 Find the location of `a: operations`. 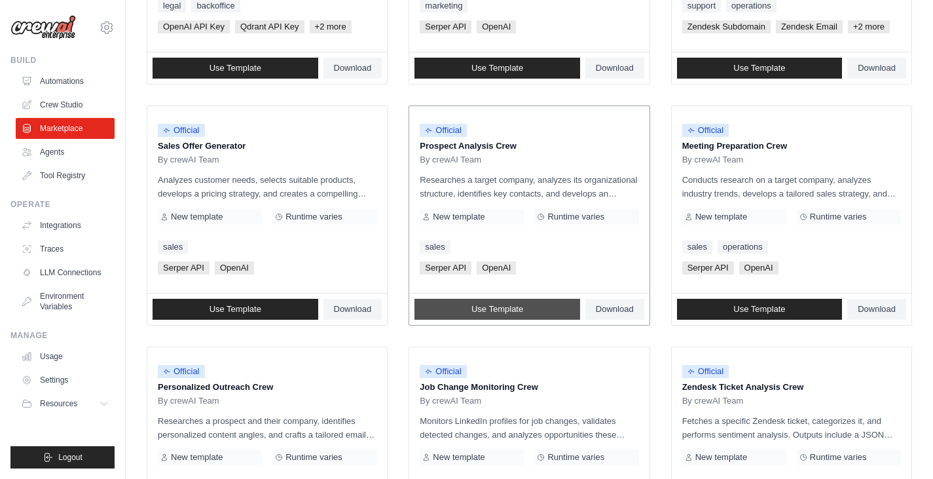

a: operations is located at coordinates (743, 247).